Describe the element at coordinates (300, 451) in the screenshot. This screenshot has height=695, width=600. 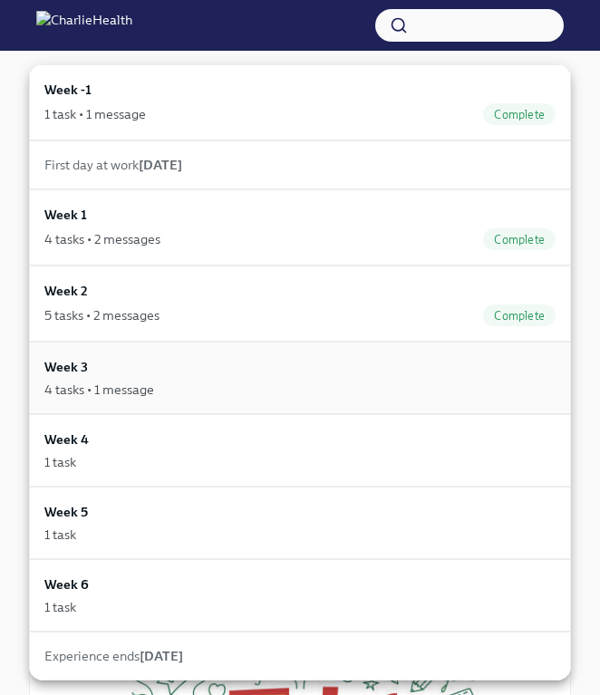
I see `a: Week 41 task` at that location.